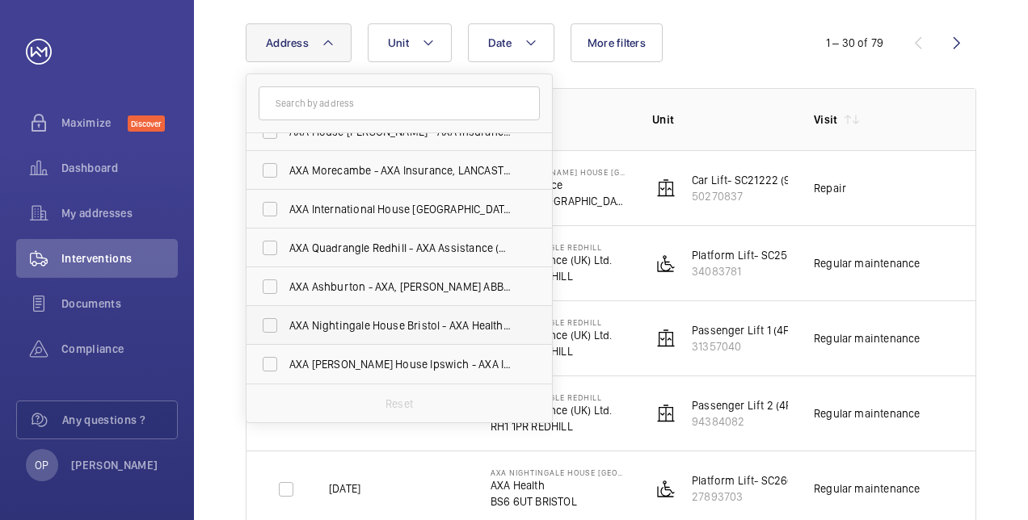 The image size is (1028, 520). I want to click on p: Visit, so click(826, 120).